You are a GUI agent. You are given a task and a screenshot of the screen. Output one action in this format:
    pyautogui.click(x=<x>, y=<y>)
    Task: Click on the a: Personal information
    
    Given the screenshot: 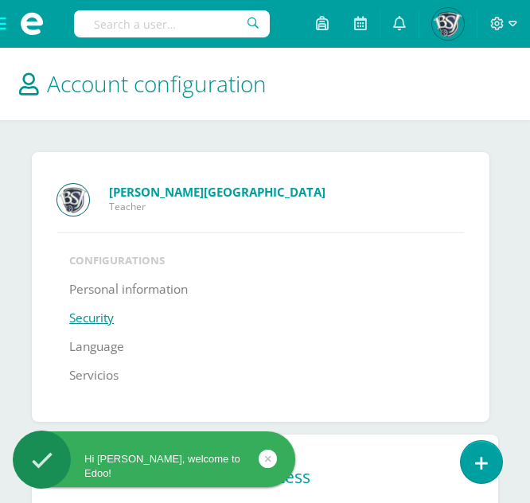 What is the action you would take?
    pyautogui.click(x=128, y=290)
    